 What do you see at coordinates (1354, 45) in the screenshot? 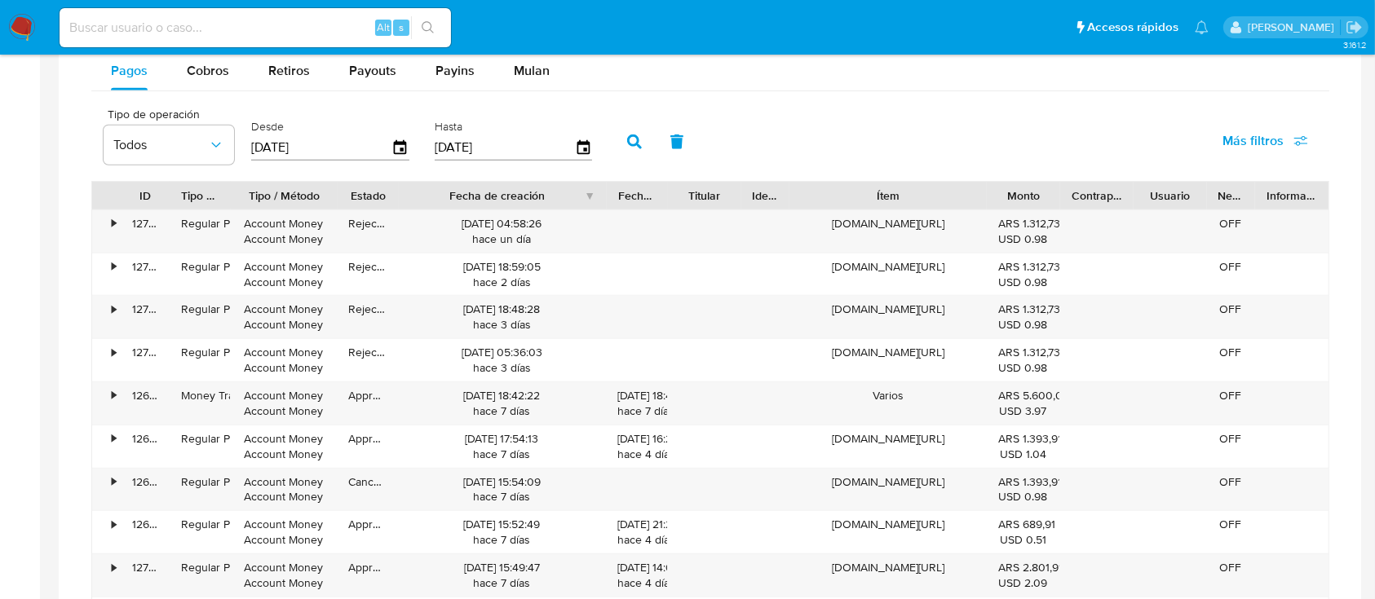
I see `span: 3.161.2` at bounding box center [1354, 45].